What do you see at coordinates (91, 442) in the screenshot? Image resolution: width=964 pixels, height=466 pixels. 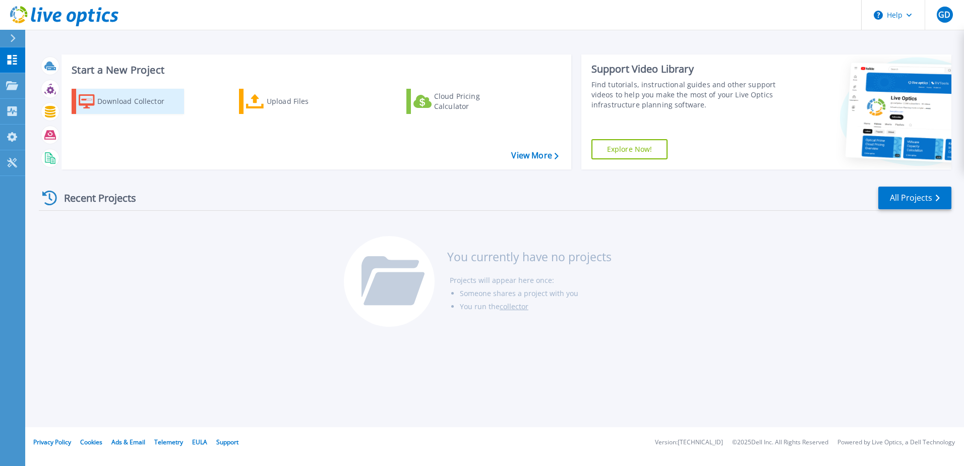 I see `a: Cookies` at bounding box center [91, 442].